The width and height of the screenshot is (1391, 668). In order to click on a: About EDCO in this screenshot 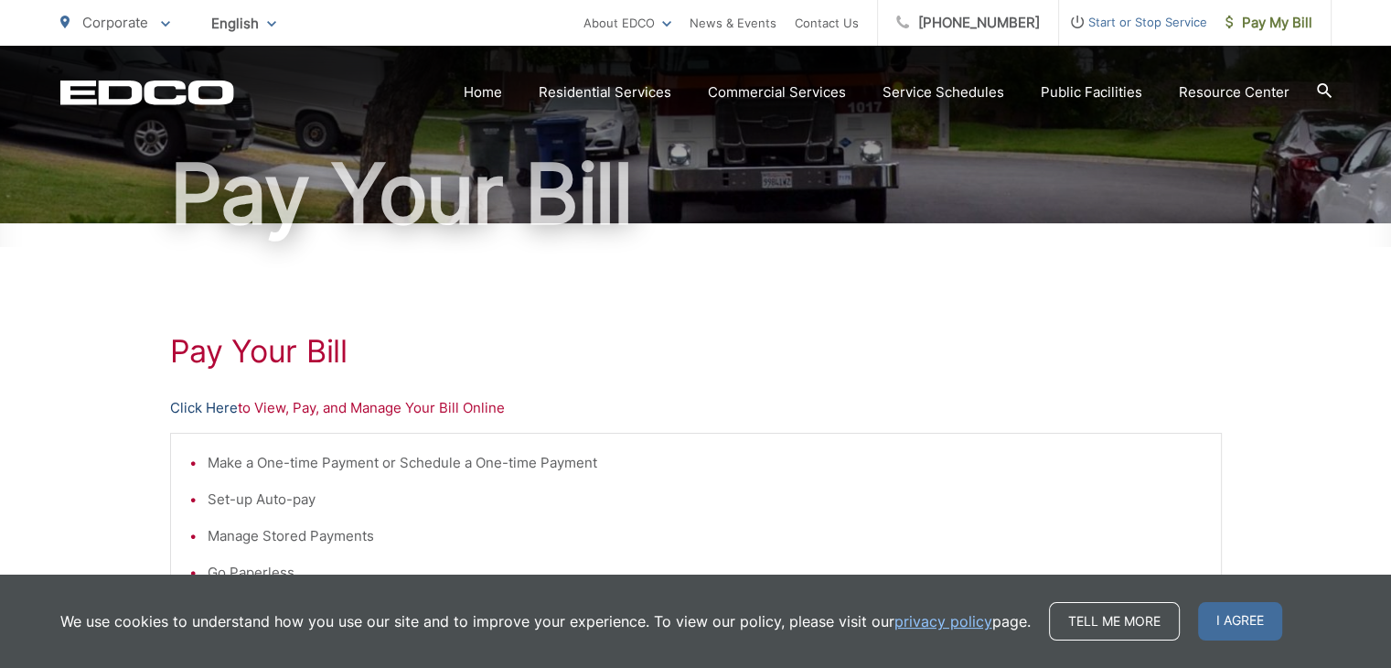, I will do `click(627, 23)`.